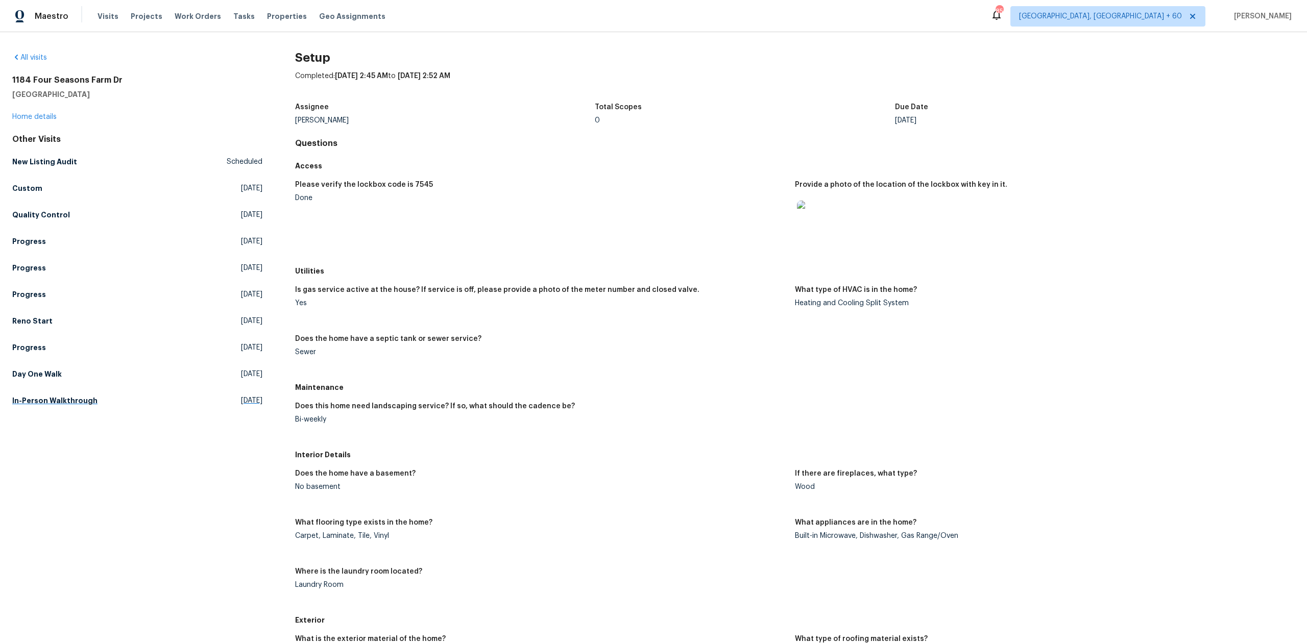  I want to click on div: Completed: to, so click(795, 84).